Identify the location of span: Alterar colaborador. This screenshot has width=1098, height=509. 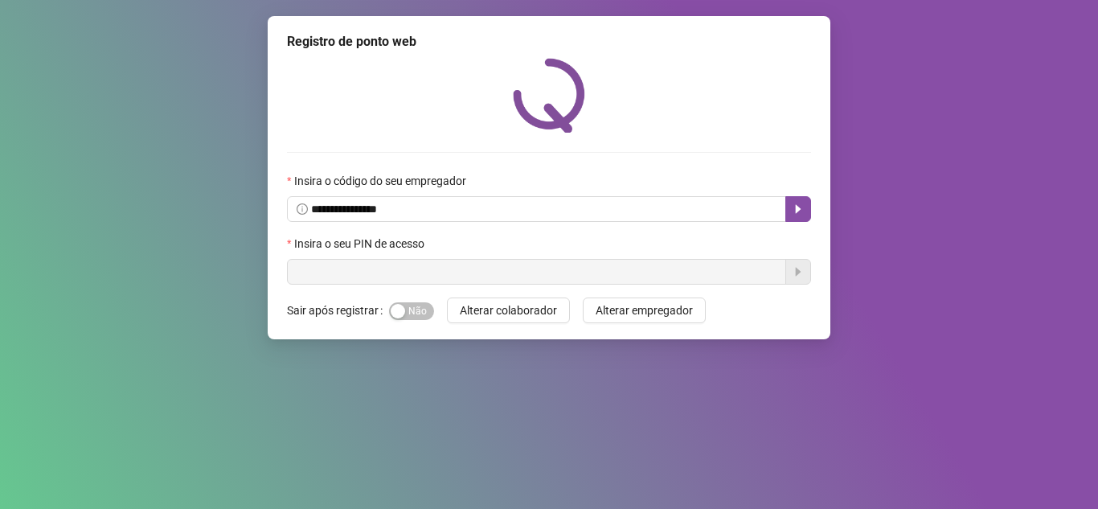
(508, 310).